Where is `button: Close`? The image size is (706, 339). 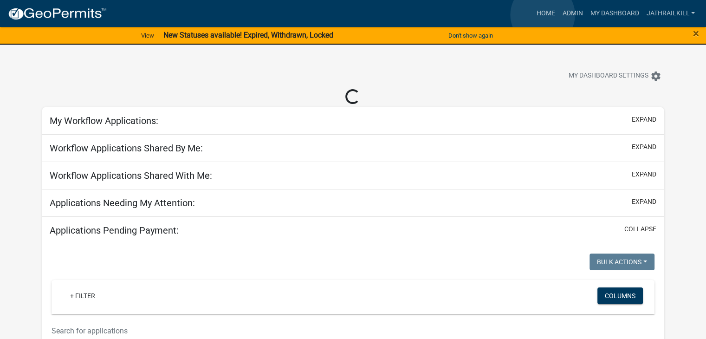
button: Close is located at coordinates (696, 33).